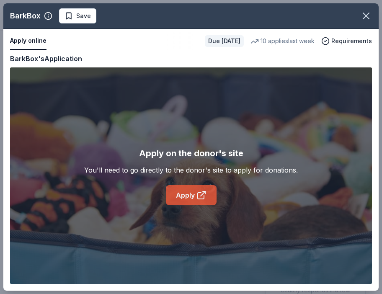 Image resolution: width=382 pixels, height=294 pixels. What do you see at coordinates (191, 195) in the screenshot?
I see `a: Apply` at bounding box center [191, 195].